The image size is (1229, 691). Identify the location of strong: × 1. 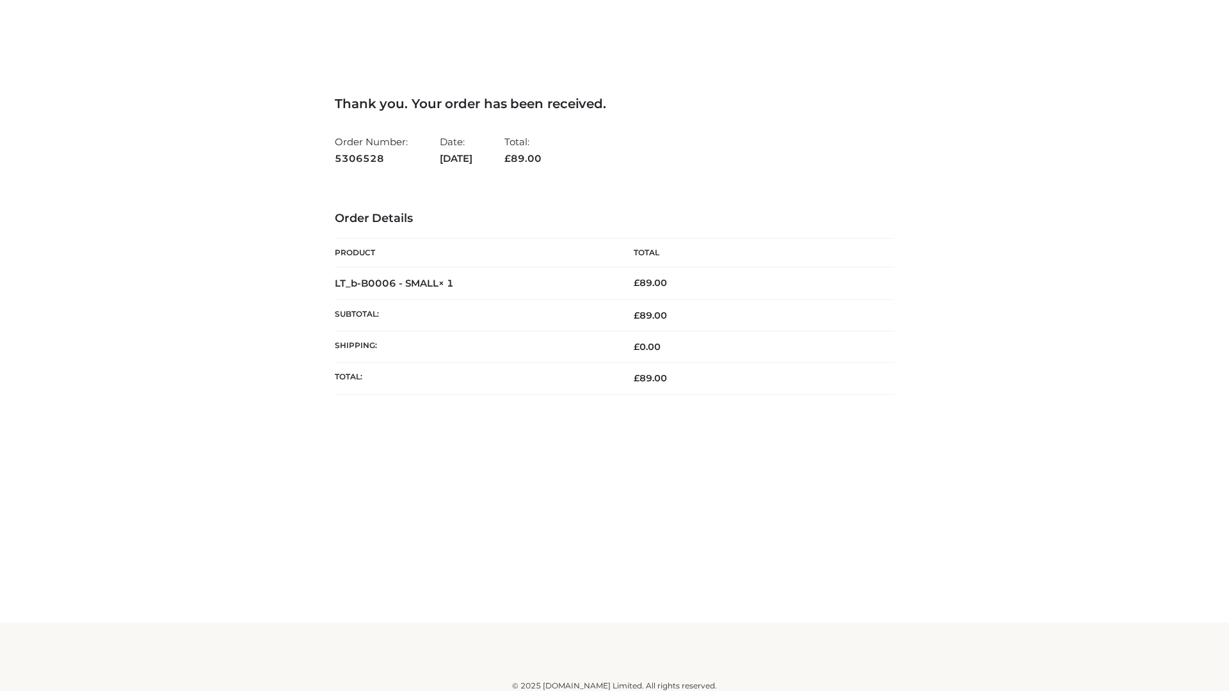
(446, 283).